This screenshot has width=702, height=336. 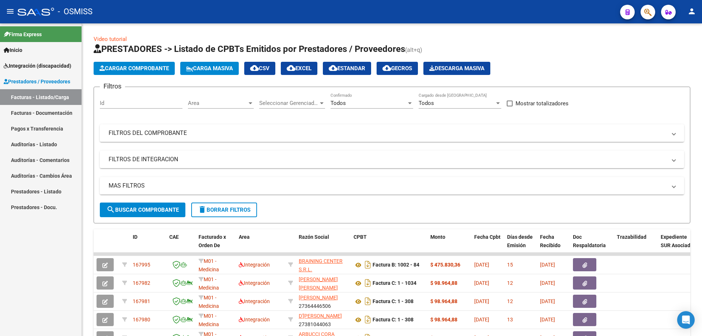 I want to click on datatable-header-cell: Expediente SUR Asociado, so click(x=678, y=245).